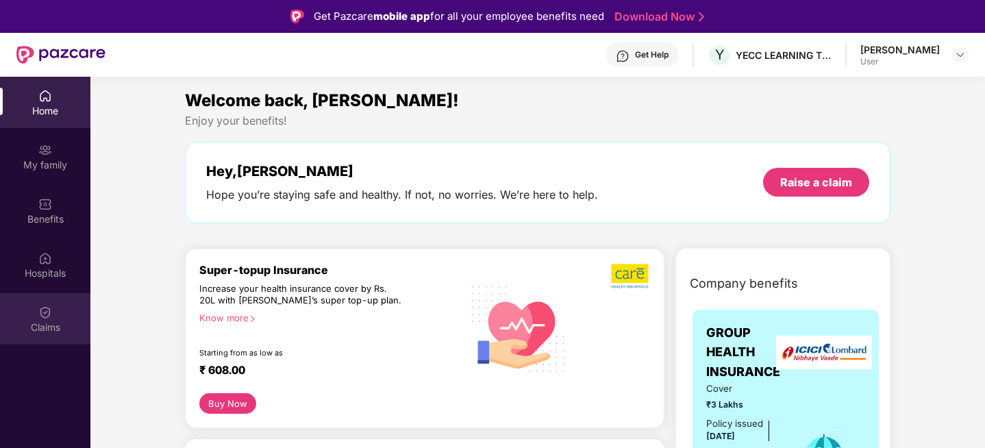 The height and width of the screenshot is (448, 985). Describe the element at coordinates (744, 388) in the screenshot. I see `span: Cover` at that location.